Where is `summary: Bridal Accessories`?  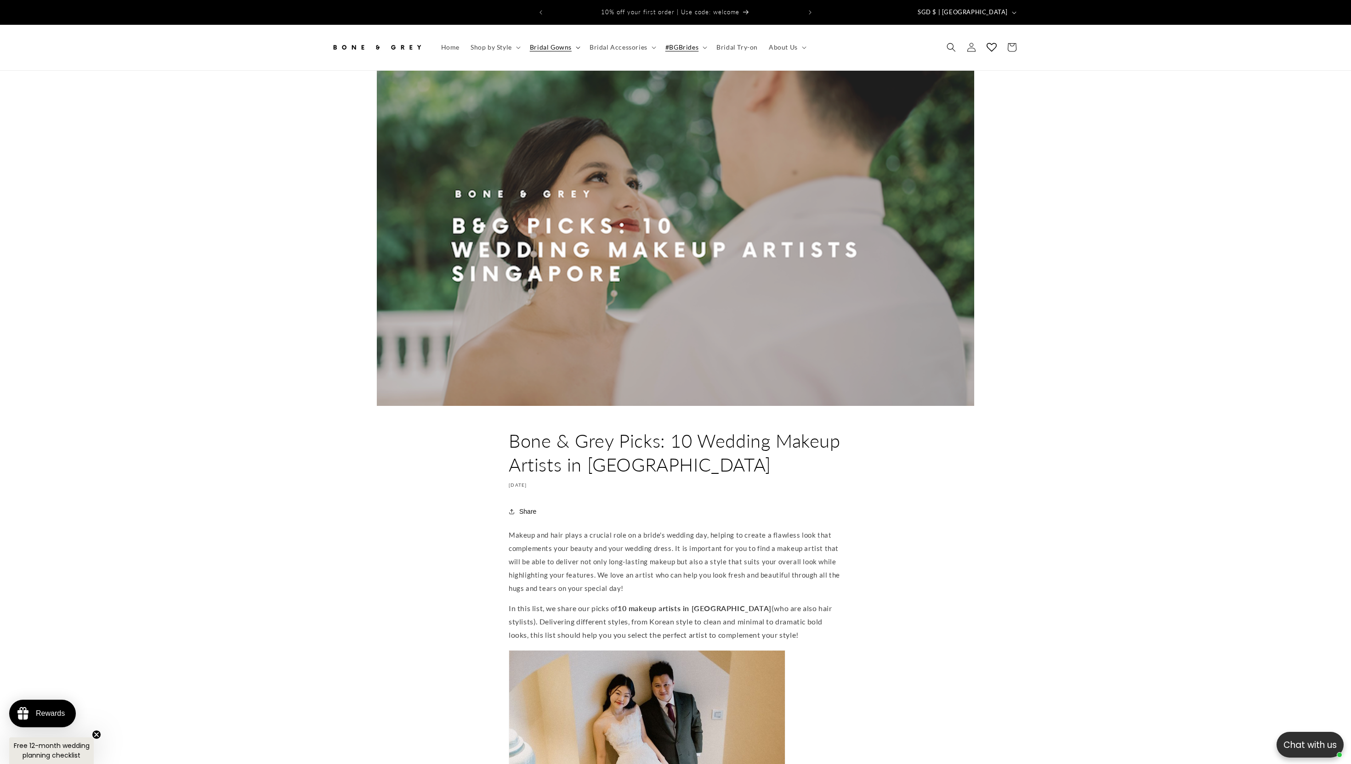
summary: Bridal Accessories is located at coordinates (622, 47).